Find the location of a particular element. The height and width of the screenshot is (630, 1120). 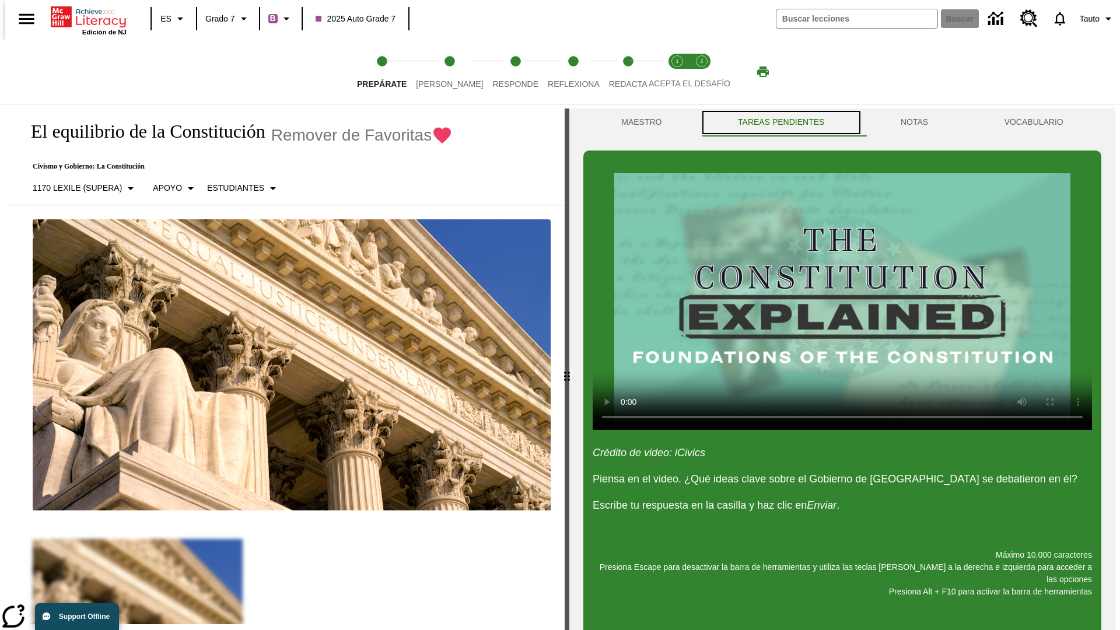

button: Boost El color de la clase es morado/púrpura. Cambiar el color de la clase. is located at coordinates (281, 19).